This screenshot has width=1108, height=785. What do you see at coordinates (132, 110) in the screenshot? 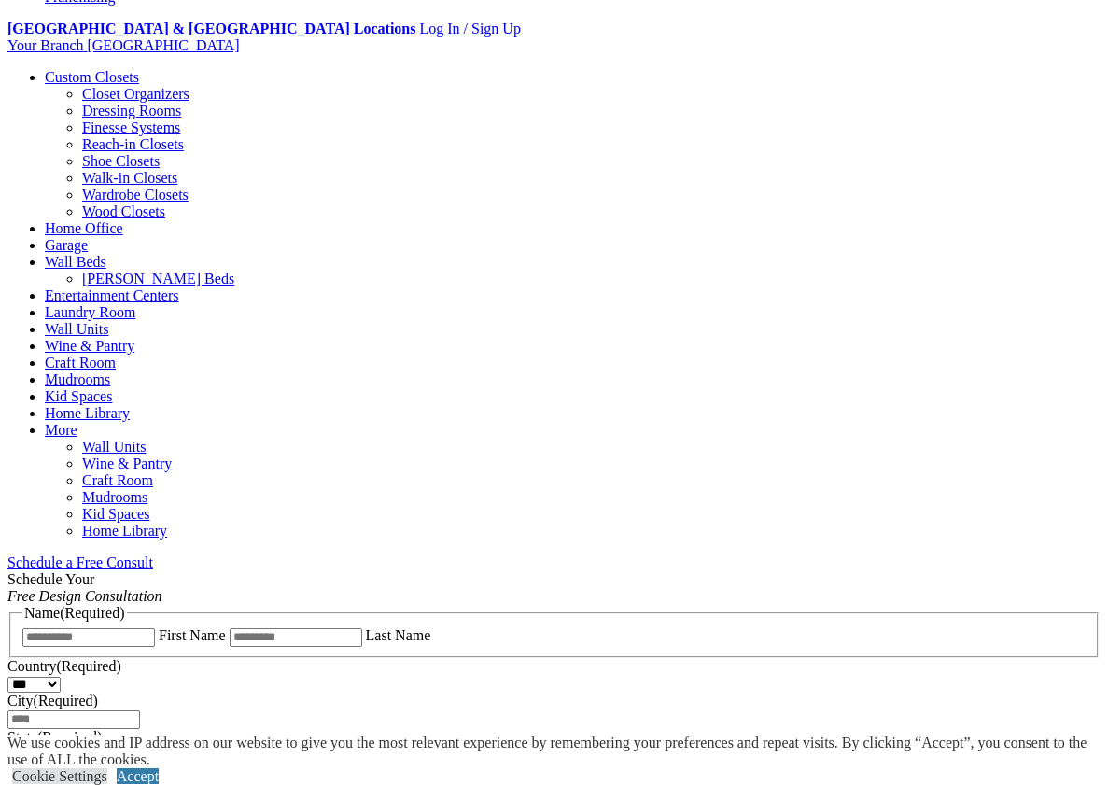
I see `a: Dressing Rooms` at bounding box center [132, 110].